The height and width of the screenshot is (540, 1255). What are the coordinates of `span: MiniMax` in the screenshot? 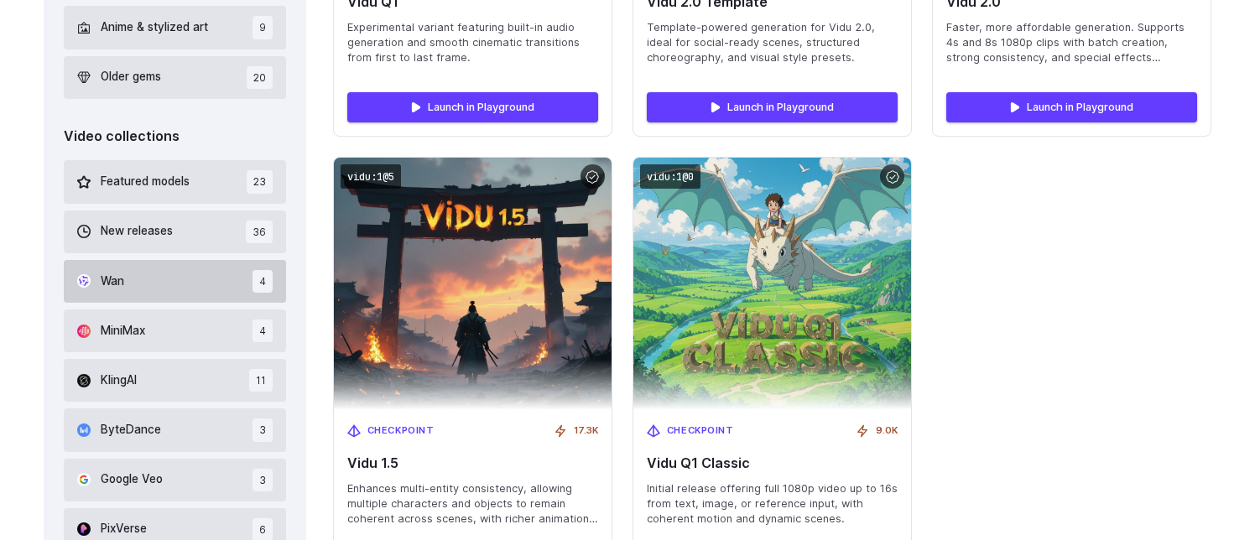 It's located at (122, 331).